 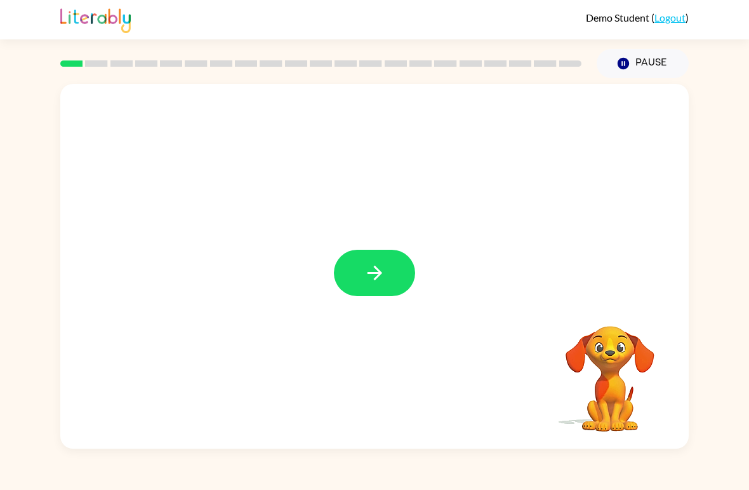 What do you see at coordinates (670, 17) in the screenshot?
I see `a: Logout` at bounding box center [670, 17].